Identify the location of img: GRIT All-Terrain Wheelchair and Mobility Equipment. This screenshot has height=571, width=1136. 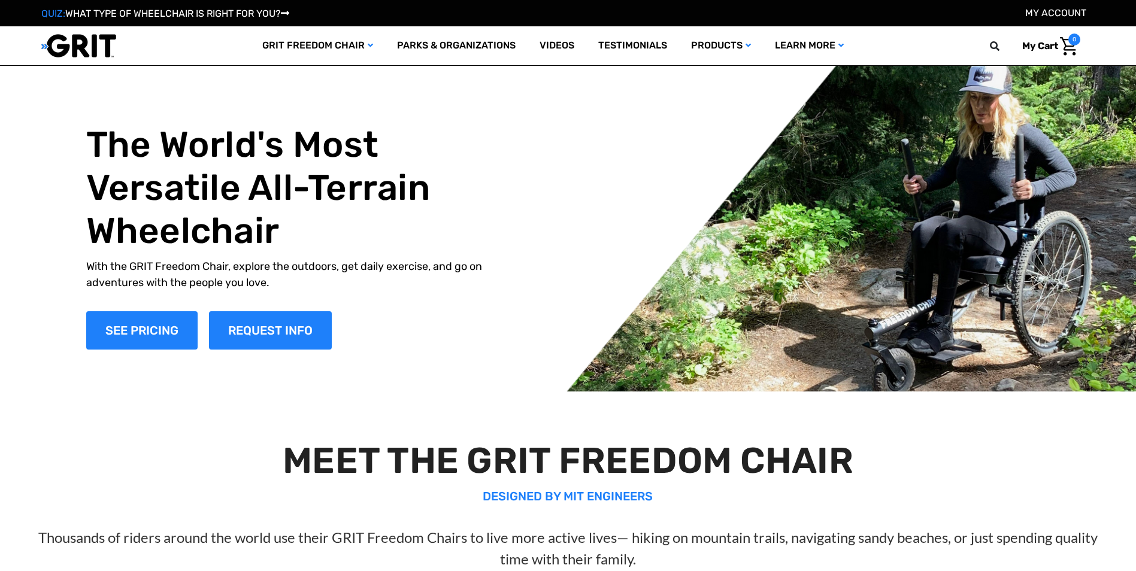
(78, 46).